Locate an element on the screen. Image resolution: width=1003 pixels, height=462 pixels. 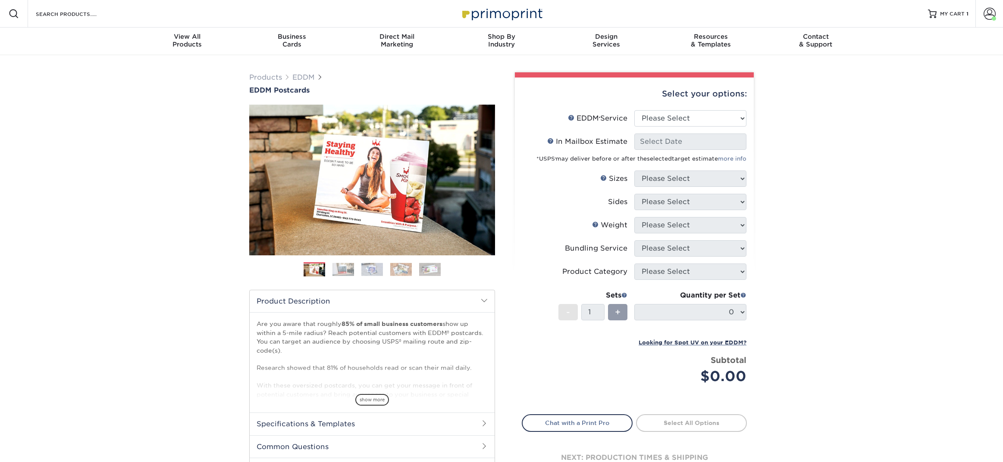
div: Cards is located at coordinates (292, 41).